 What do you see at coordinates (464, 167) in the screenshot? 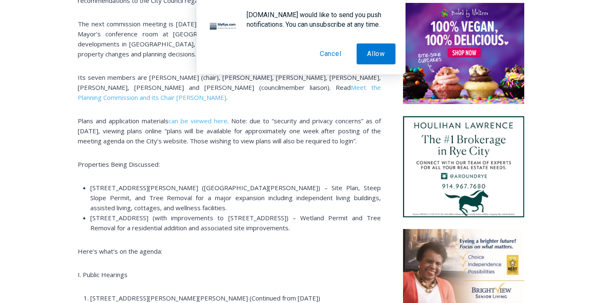
I see `img: Houlihan Lawrence The #1 Brokerage in Rye City` at bounding box center [464, 167].